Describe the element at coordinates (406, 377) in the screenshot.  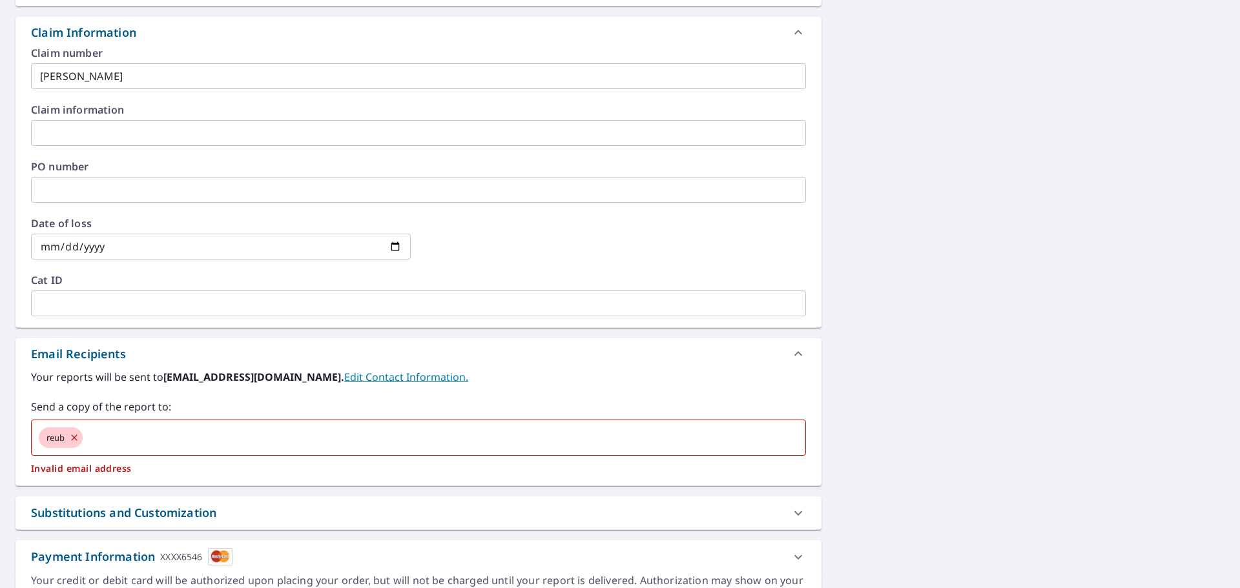
I see `a: EditContactInfo` at that location.